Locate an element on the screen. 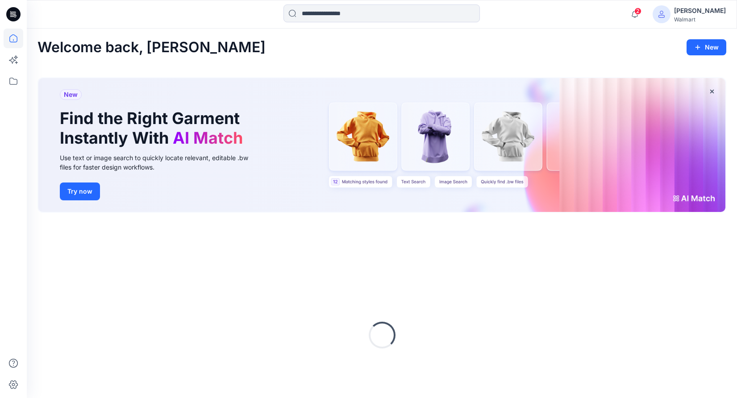  span: AI Match is located at coordinates (208, 138).